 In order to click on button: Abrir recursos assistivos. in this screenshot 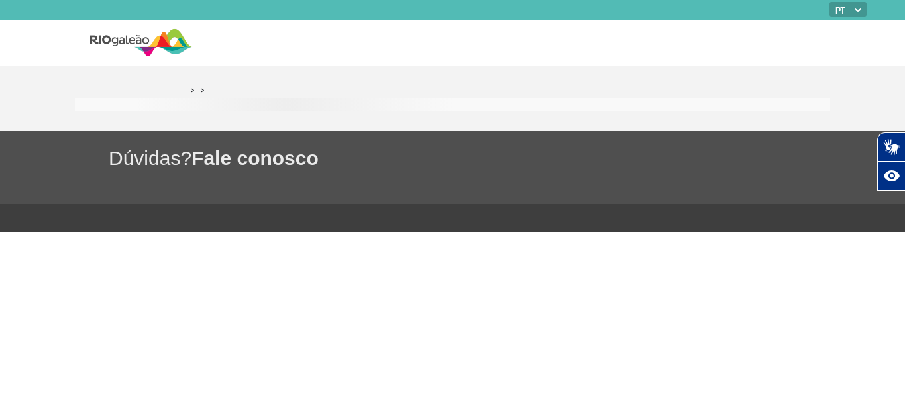, I will do `click(891, 176)`.